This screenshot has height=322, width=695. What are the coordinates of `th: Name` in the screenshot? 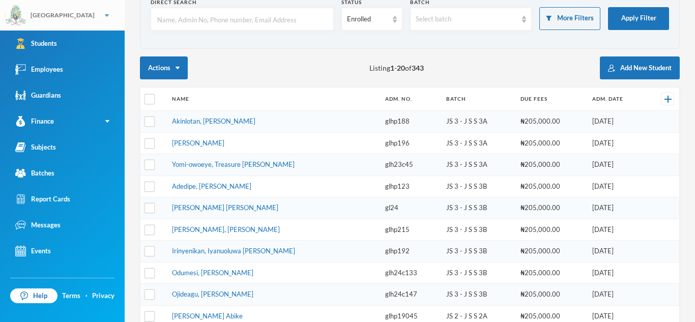 It's located at (273, 99).